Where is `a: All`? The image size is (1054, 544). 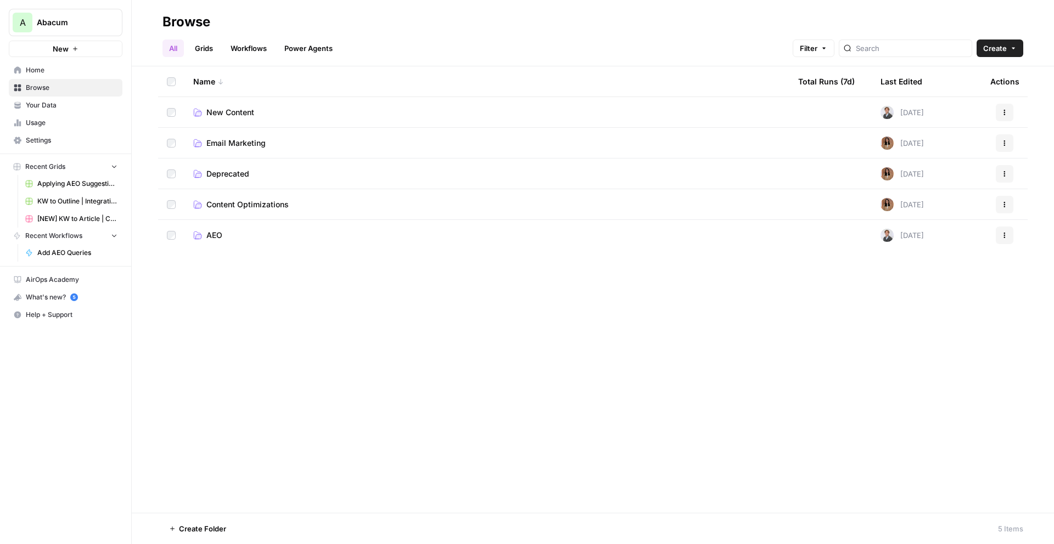 a: All is located at coordinates (173, 48).